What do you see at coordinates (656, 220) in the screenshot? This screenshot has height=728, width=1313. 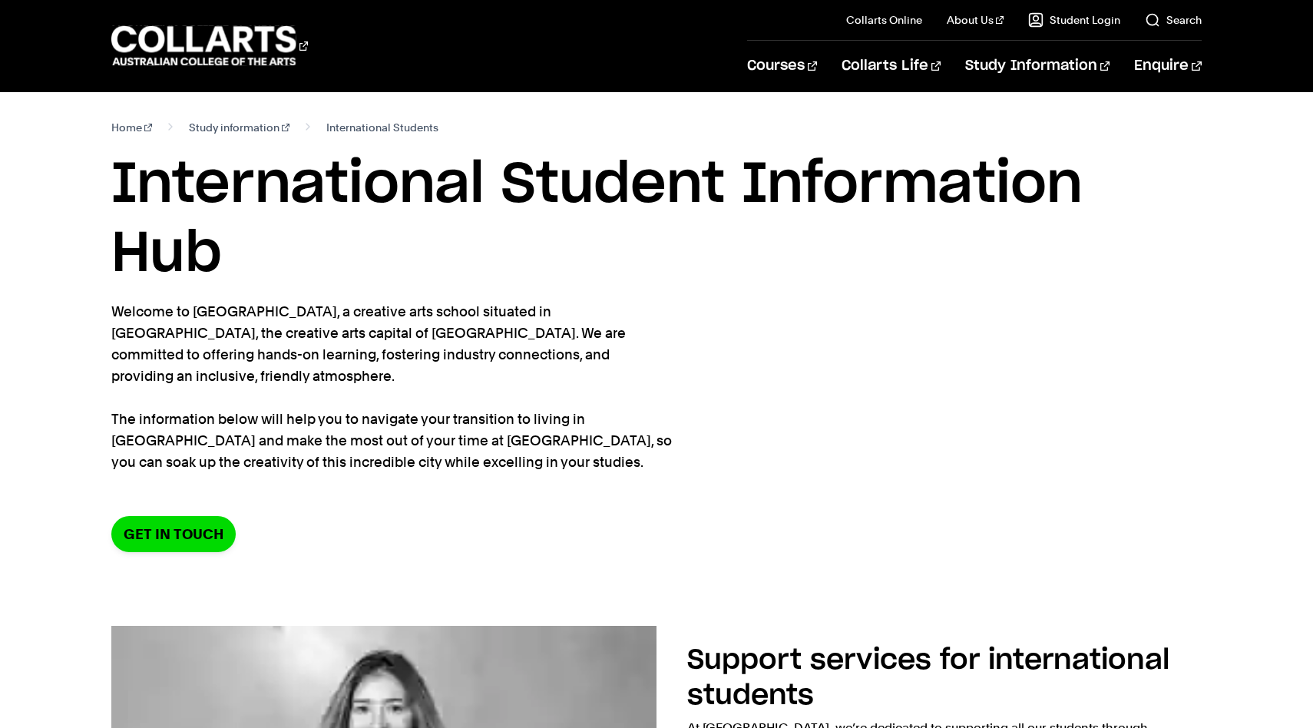 I see `h1: International Student Information Hub` at bounding box center [656, 220].